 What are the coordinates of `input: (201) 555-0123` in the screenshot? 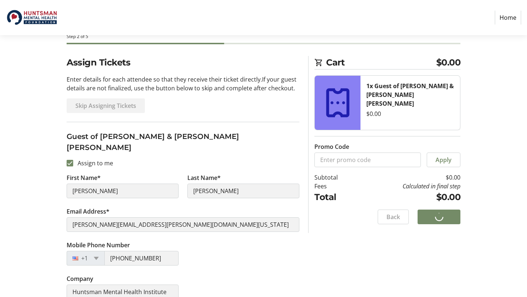 It's located at (141, 259).